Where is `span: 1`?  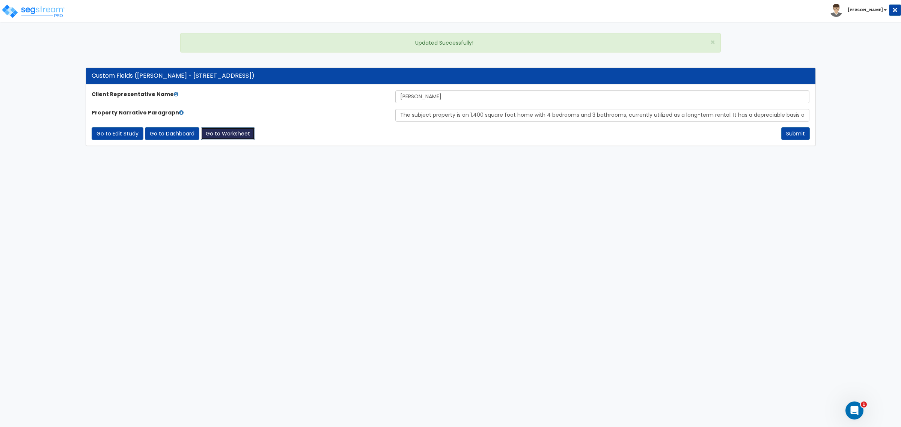
span: 1 is located at coordinates (864, 405).